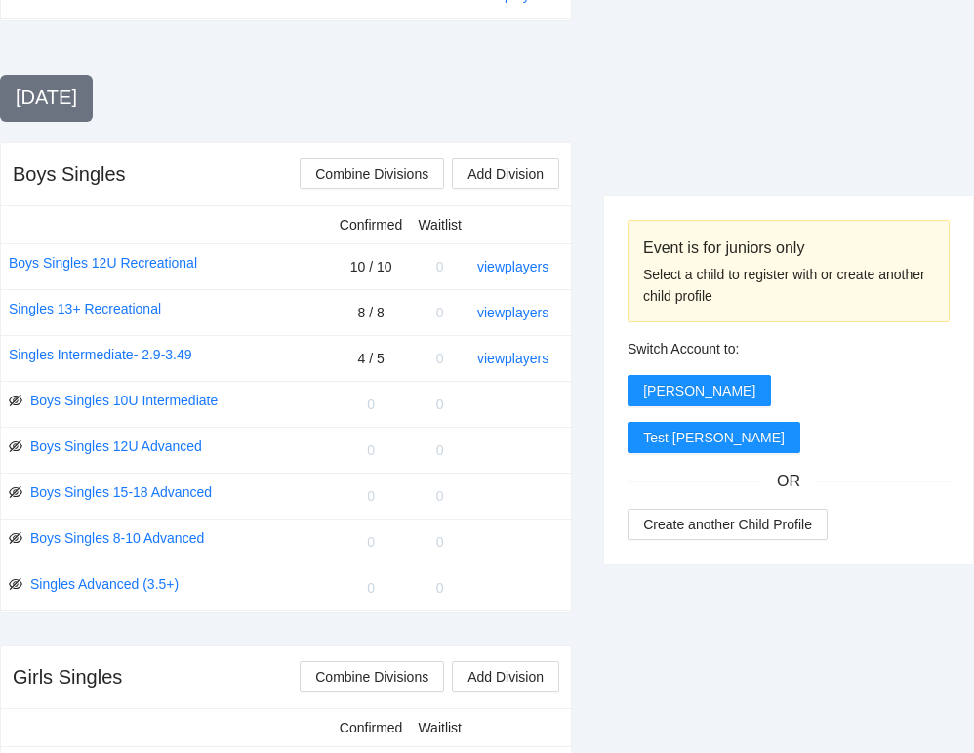 The height and width of the screenshot is (753, 974). Describe the element at coordinates (121, 492) in the screenshot. I see `a: Boys Singles 15-18 Advanced` at that location.